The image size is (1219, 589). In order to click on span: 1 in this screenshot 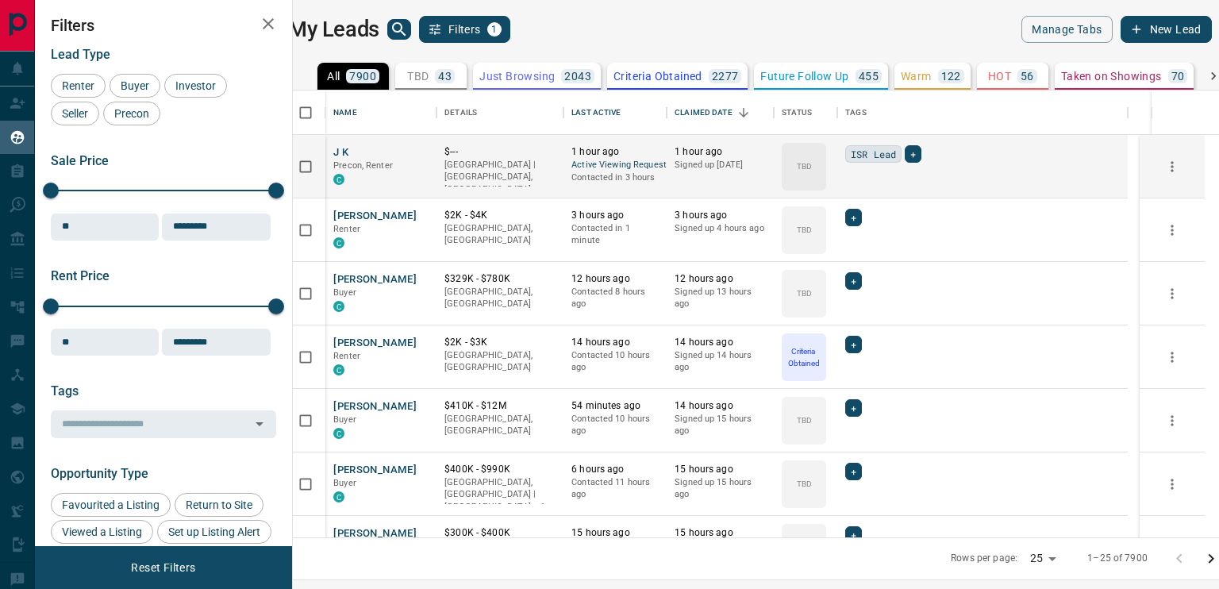, I will do `click(494, 29)`.